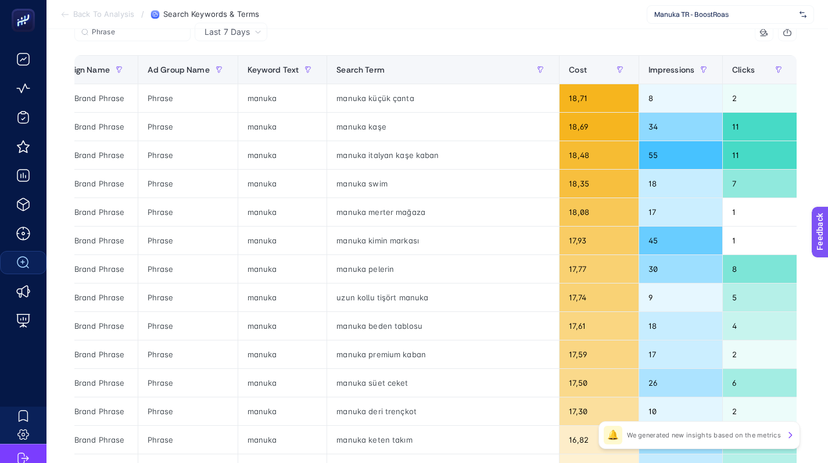 The height and width of the screenshot is (463, 828). What do you see at coordinates (681, 298) in the screenshot?
I see `div: 9` at bounding box center [681, 298].